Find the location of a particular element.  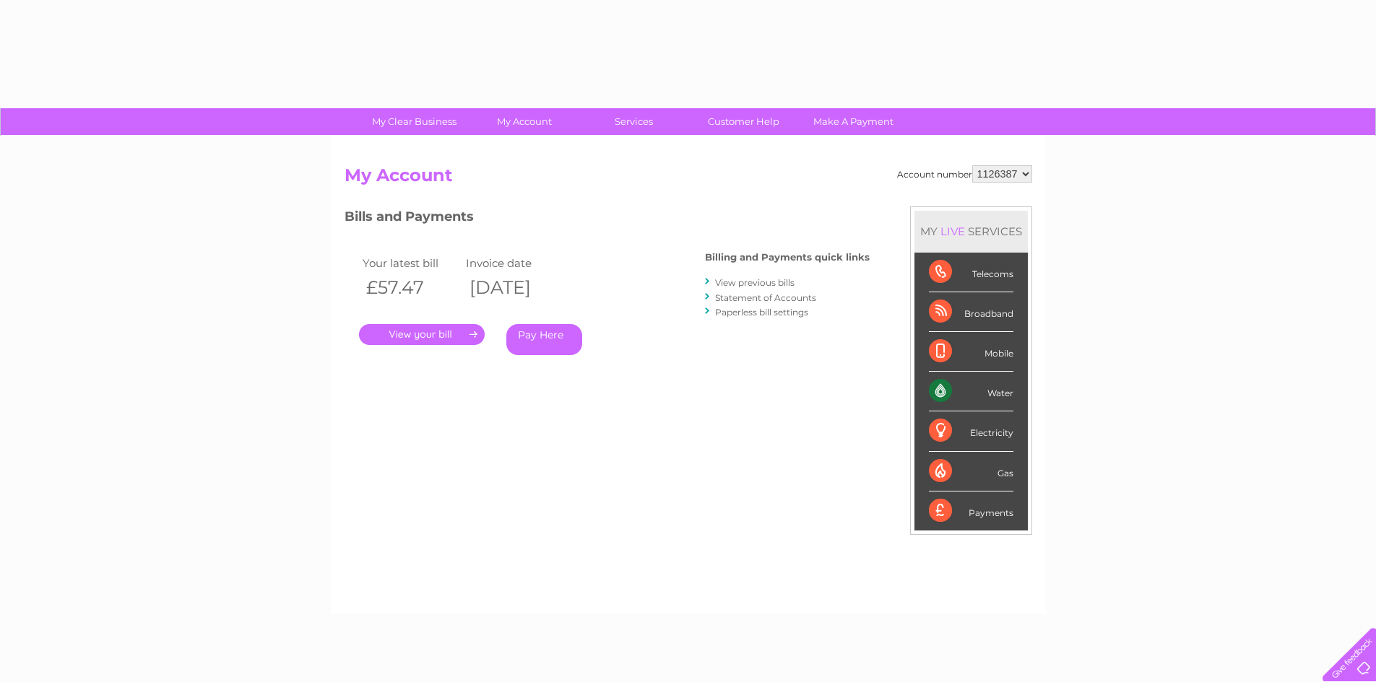

div: Gas is located at coordinates (971, 472).